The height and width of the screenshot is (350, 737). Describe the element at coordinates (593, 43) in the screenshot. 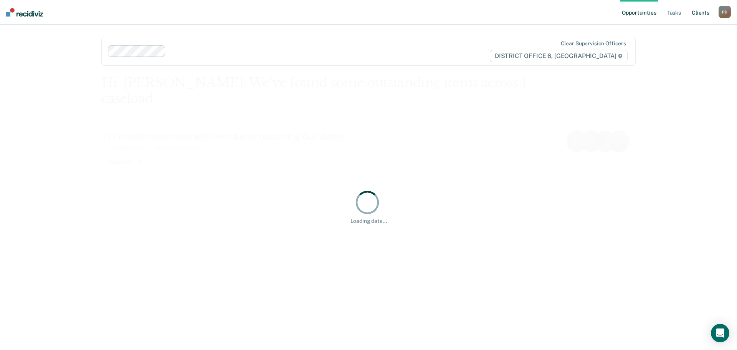

I see `div: Clear supervision officers` at that location.